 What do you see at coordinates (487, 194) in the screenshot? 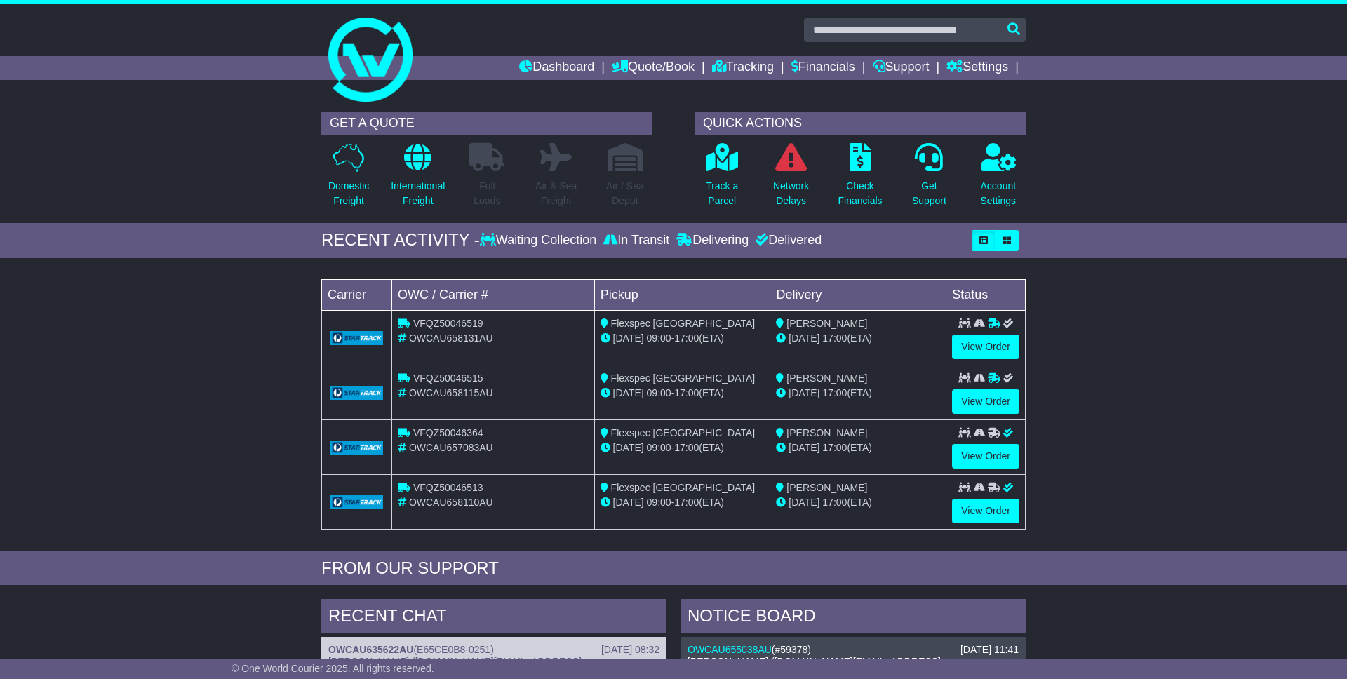
I see `p: Full Loads` at bounding box center [487, 194].